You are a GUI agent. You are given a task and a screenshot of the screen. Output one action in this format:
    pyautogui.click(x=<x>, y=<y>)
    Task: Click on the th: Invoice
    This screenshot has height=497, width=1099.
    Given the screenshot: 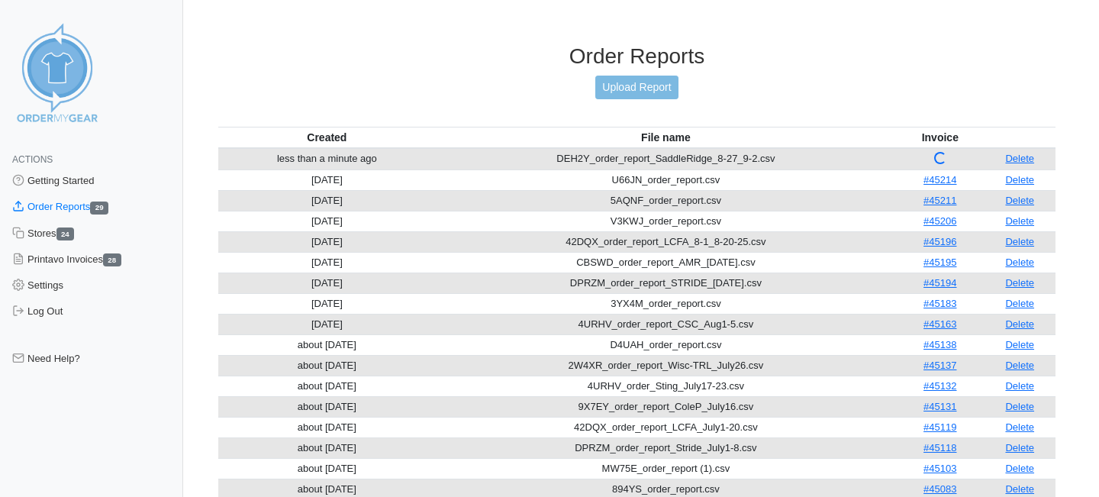 What is the action you would take?
    pyautogui.click(x=939, y=137)
    